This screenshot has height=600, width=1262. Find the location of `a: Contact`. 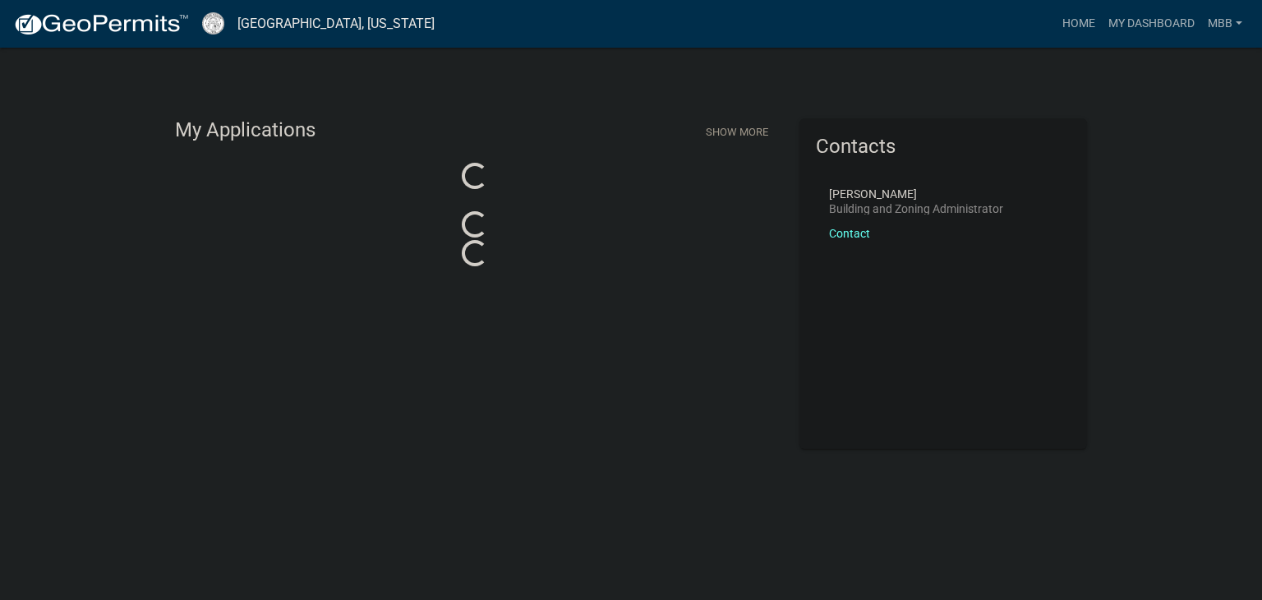

a: Contact is located at coordinates (850, 233).